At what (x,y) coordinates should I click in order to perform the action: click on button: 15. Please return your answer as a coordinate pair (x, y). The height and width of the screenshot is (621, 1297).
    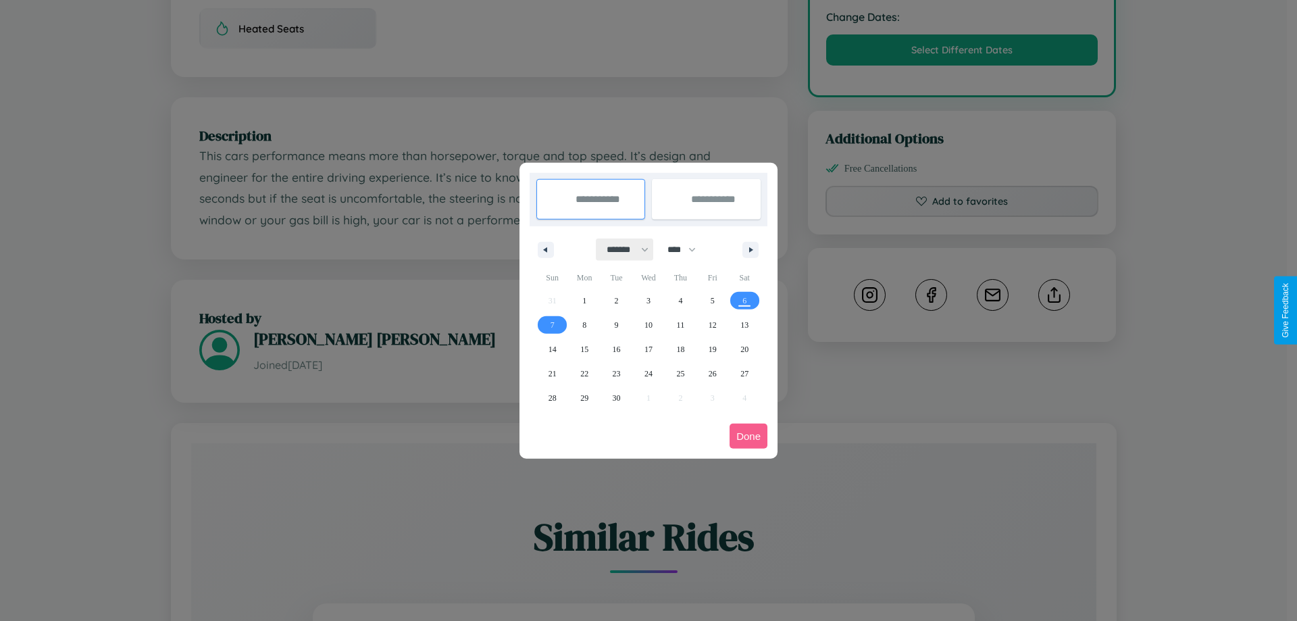
    Looking at the image, I should click on (584, 349).